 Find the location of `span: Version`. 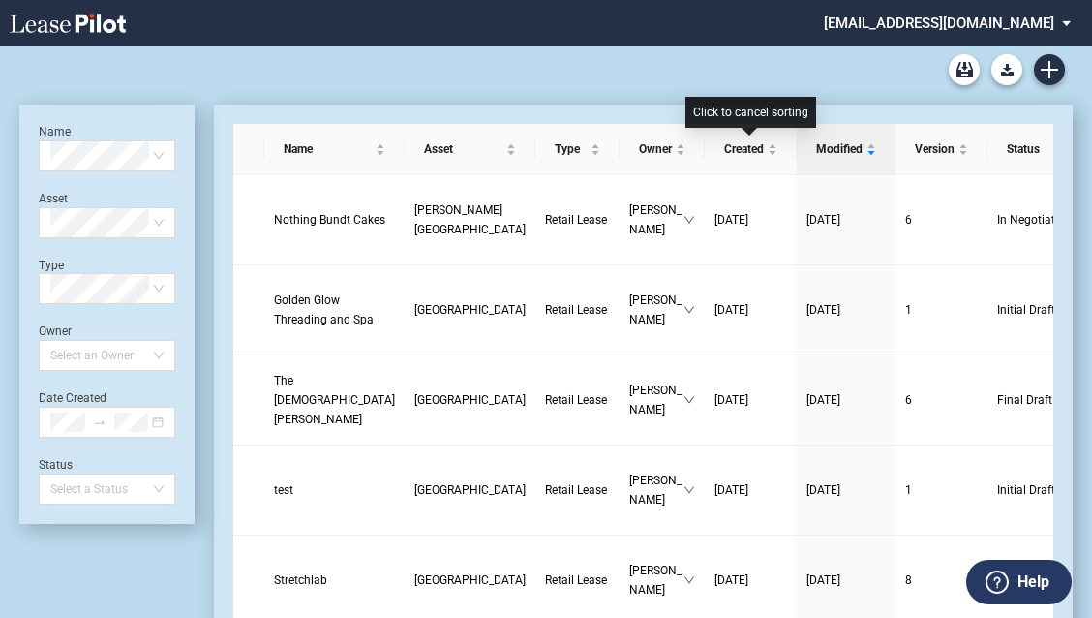

span: Version is located at coordinates (935, 149).